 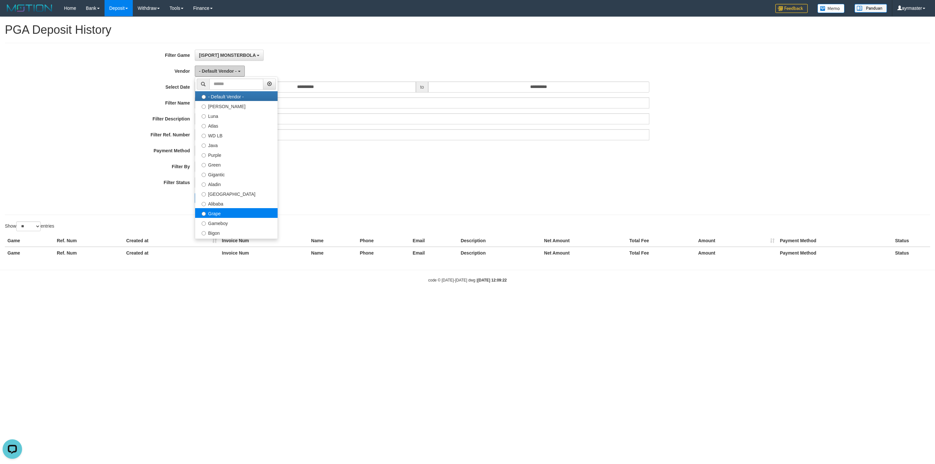 I want to click on label: Gigantic, so click(x=236, y=174).